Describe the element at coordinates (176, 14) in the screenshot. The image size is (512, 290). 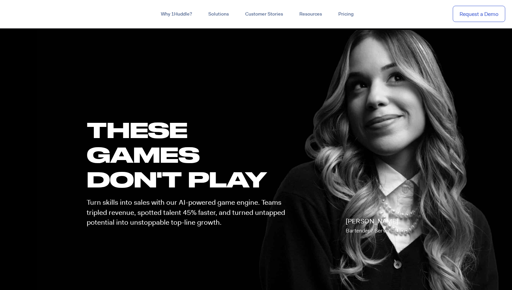
I see `a: Why 1Huddle?` at that location.